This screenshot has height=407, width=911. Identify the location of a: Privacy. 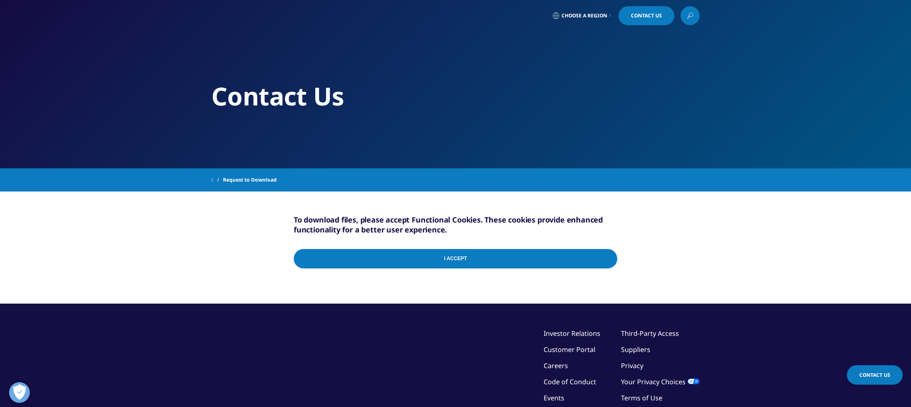
(632, 366).